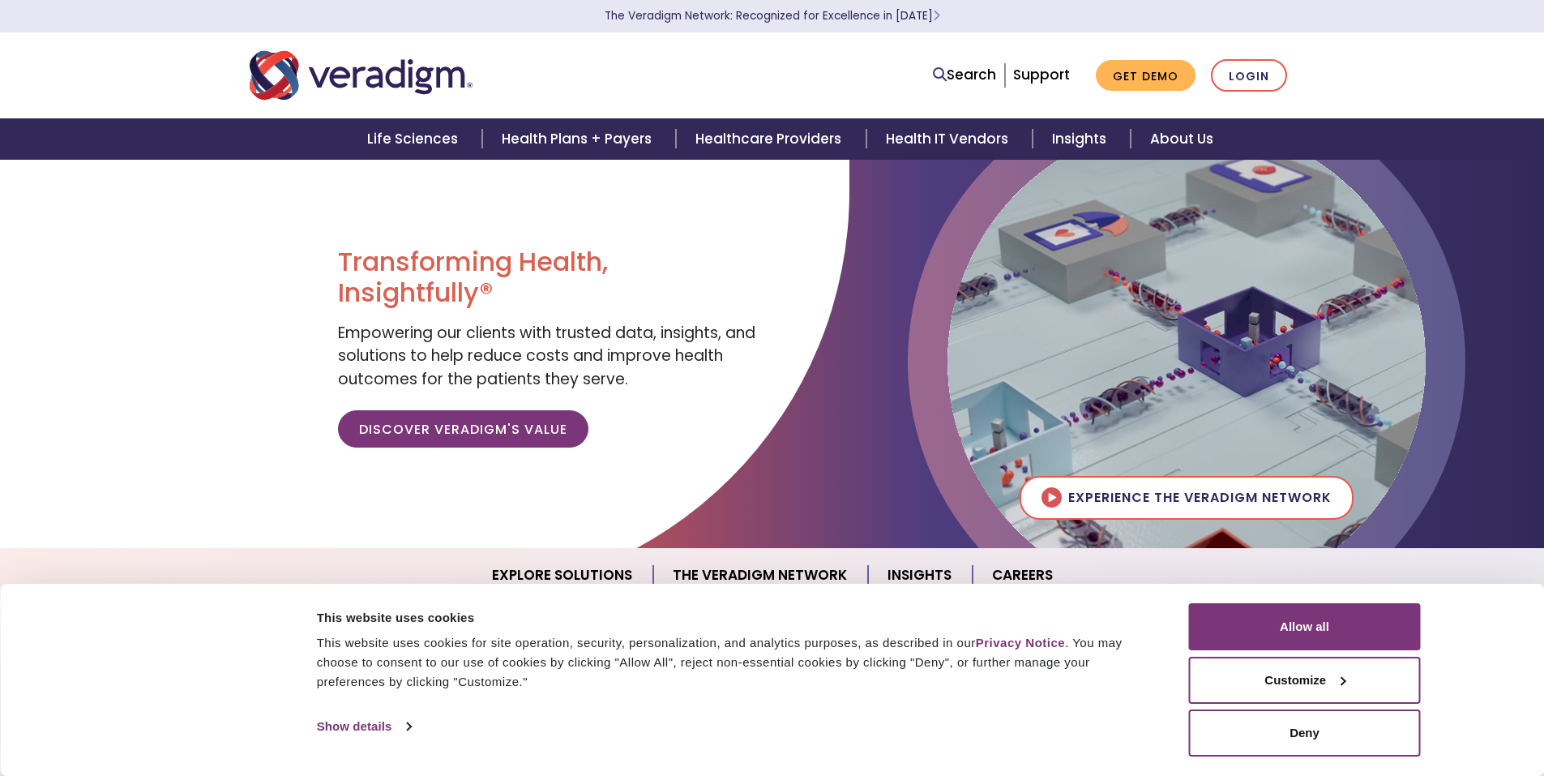 This screenshot has width=1544, height=776. I want to click on a: Explore Solutions, so click(562, 575).